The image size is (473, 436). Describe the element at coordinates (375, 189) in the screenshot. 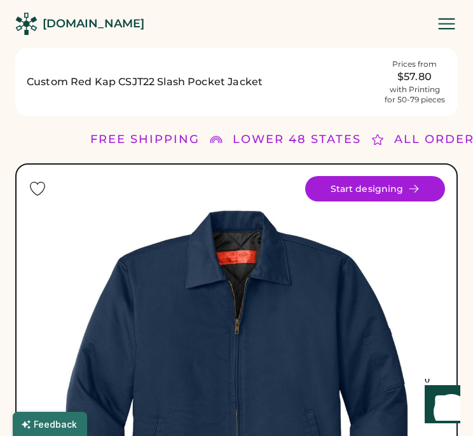

I see `button: Start designing` at that location.